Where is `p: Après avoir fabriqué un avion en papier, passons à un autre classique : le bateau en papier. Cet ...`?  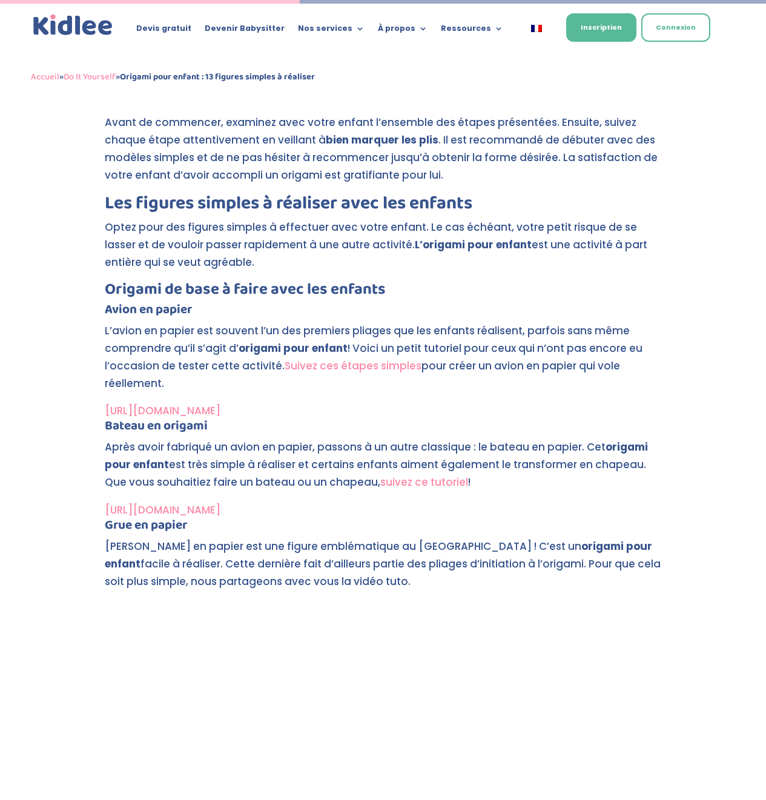
p: Après avoir fabriqué un avion en papier, passons à un autre classique : le bateau en papier. Cet ... is located at coordinates (383, 470).